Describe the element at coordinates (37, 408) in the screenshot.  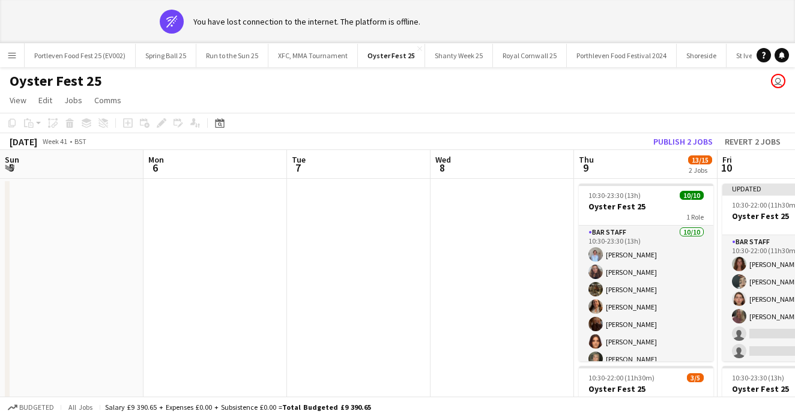
I see `span: Budgeted` at that location.